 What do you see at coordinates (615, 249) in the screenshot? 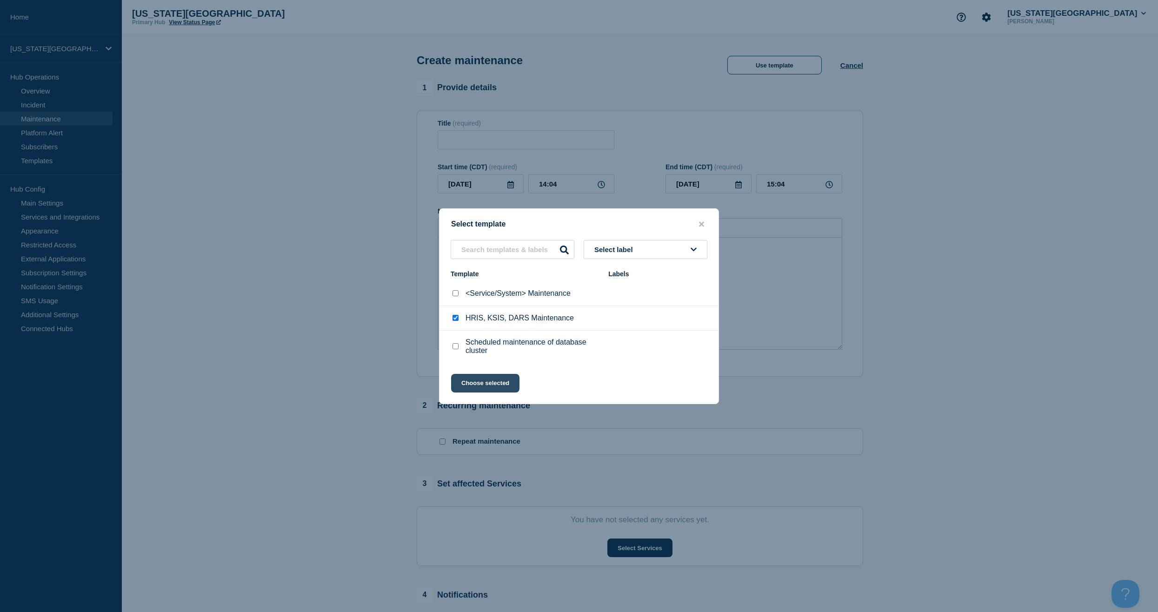
I see `span: Select label` at bounding box center [615, 249].